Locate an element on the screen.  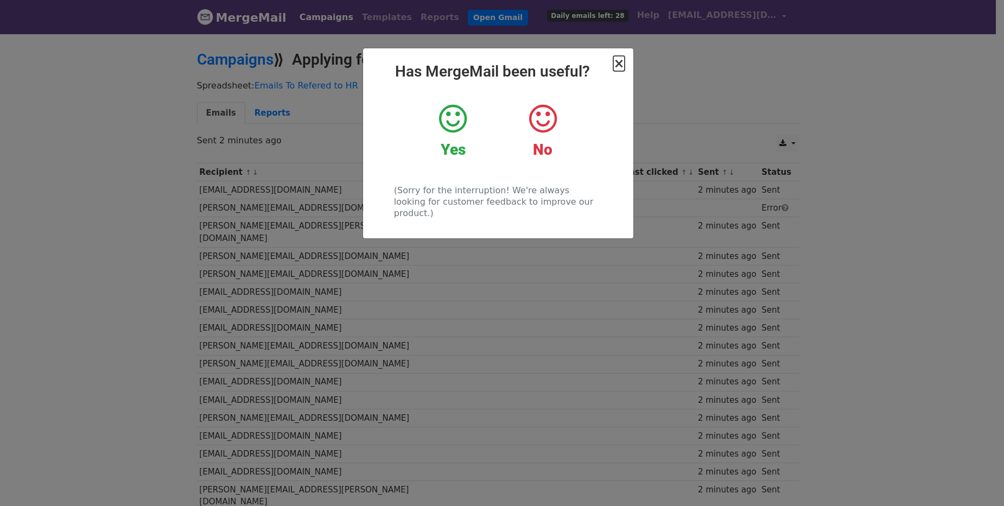
p: (Sorry for the interruption! We're always looking for customer feedback to improve our product.) is located at coordinates (498, 201).